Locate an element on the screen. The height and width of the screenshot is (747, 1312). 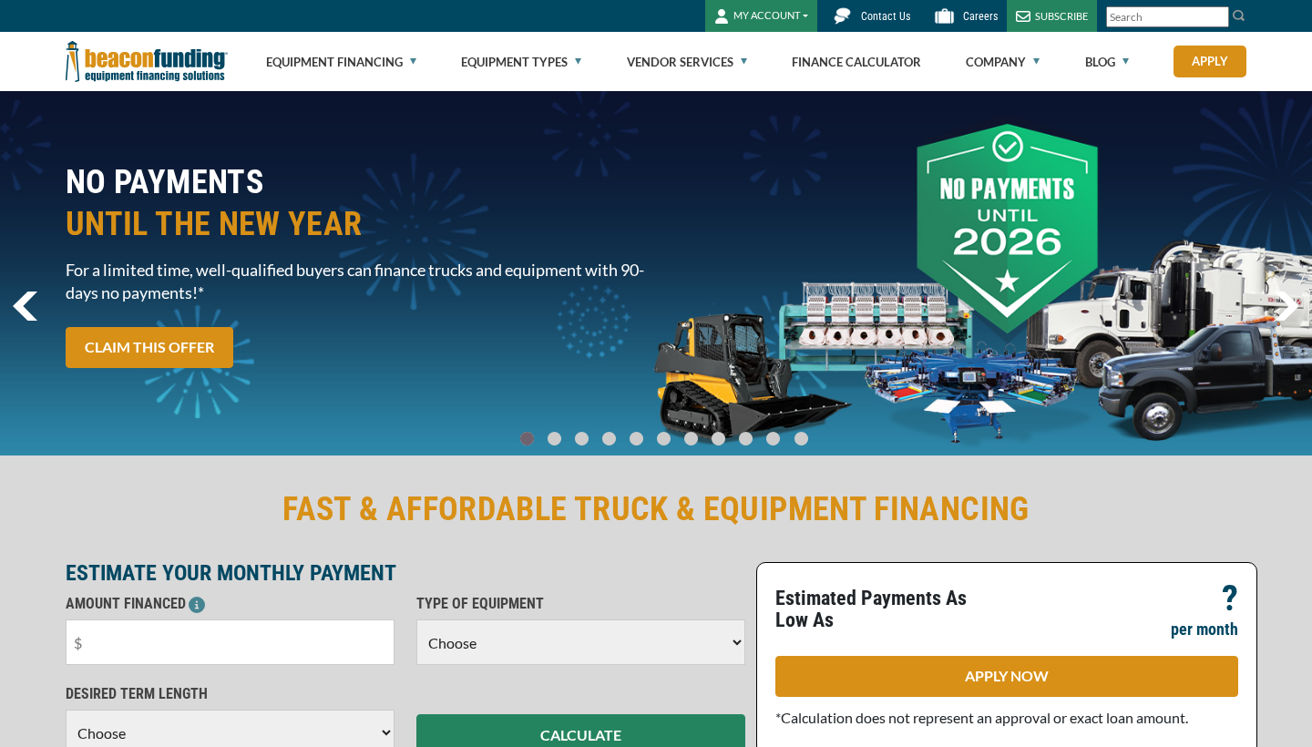
a: previous is located at coordinates (25, 306).